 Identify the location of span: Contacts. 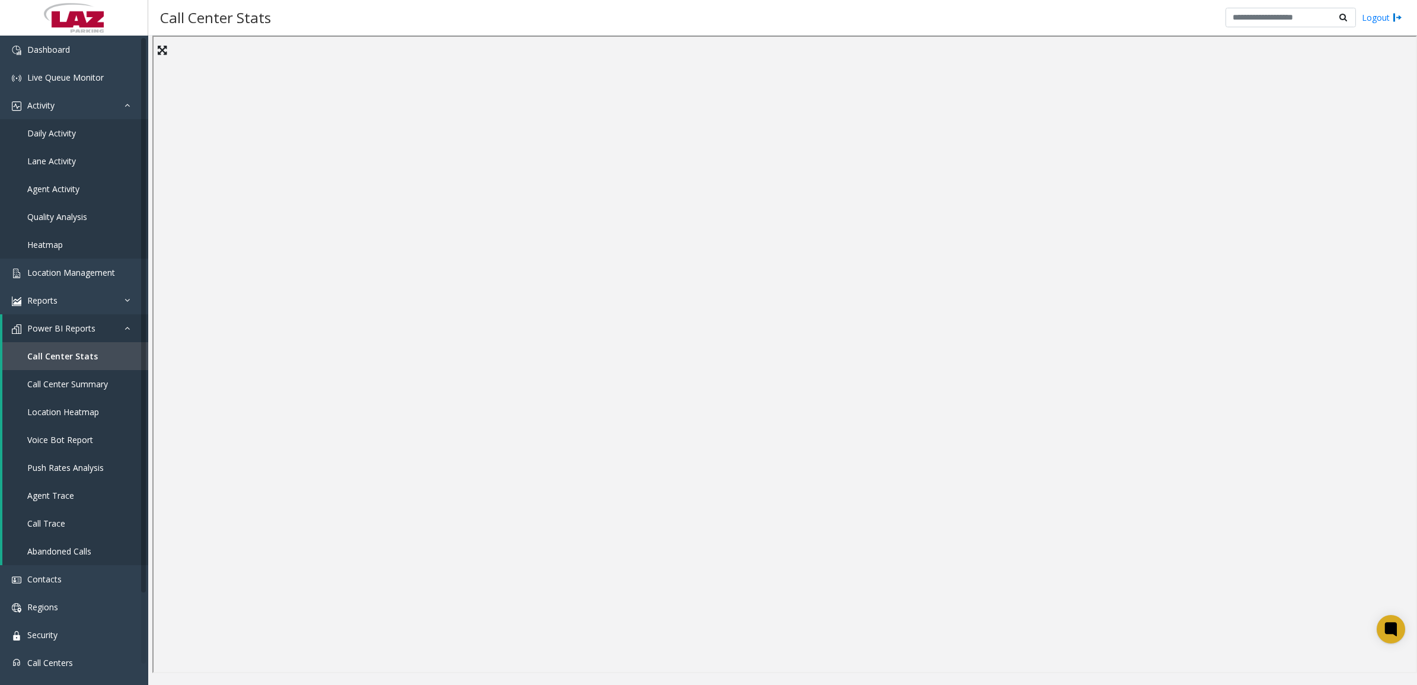
(44, 579).